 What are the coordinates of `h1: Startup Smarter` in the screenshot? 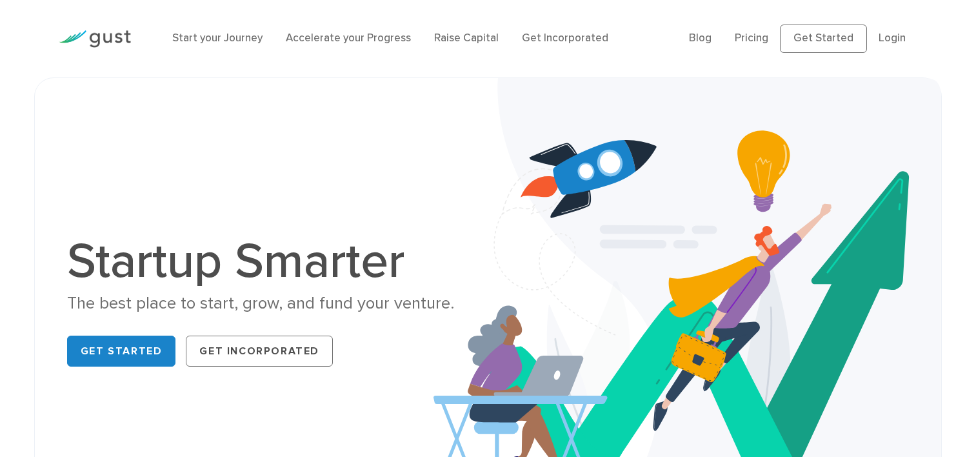 It's located at (273, 261).